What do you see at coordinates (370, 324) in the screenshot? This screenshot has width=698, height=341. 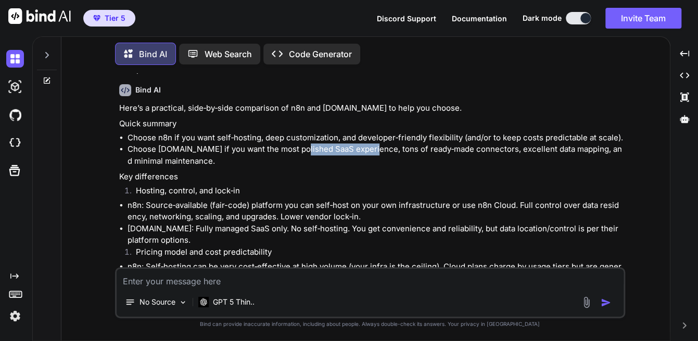 I see `p: Bind can provide inaccurate information, including about people. Always double-check its answers....` at bounding box center [370, 324].